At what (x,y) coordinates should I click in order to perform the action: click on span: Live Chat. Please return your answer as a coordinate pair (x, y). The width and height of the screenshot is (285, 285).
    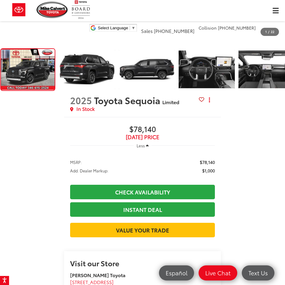
    Looking at the image, I should click on (218, 272).